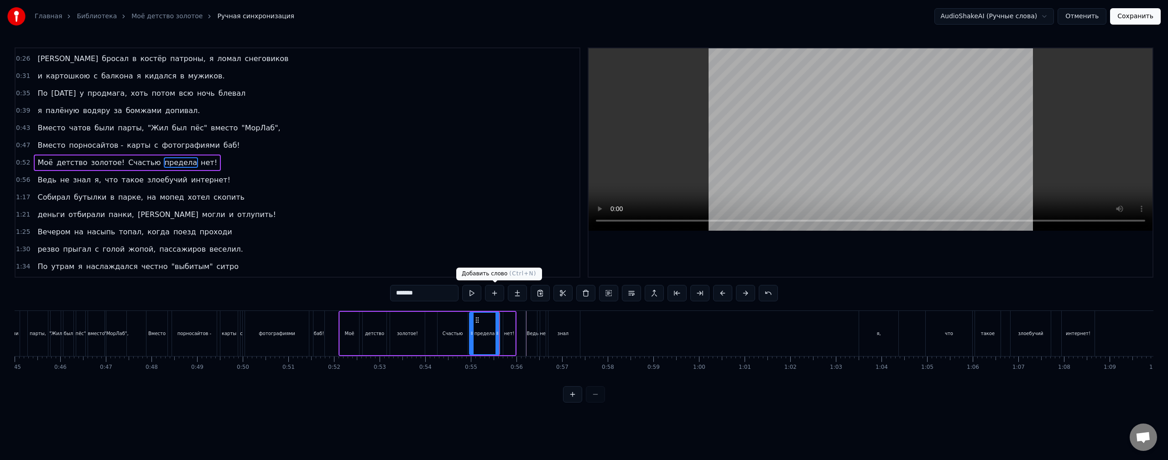  I want to click on span: злоебучий, so click(167, 180).